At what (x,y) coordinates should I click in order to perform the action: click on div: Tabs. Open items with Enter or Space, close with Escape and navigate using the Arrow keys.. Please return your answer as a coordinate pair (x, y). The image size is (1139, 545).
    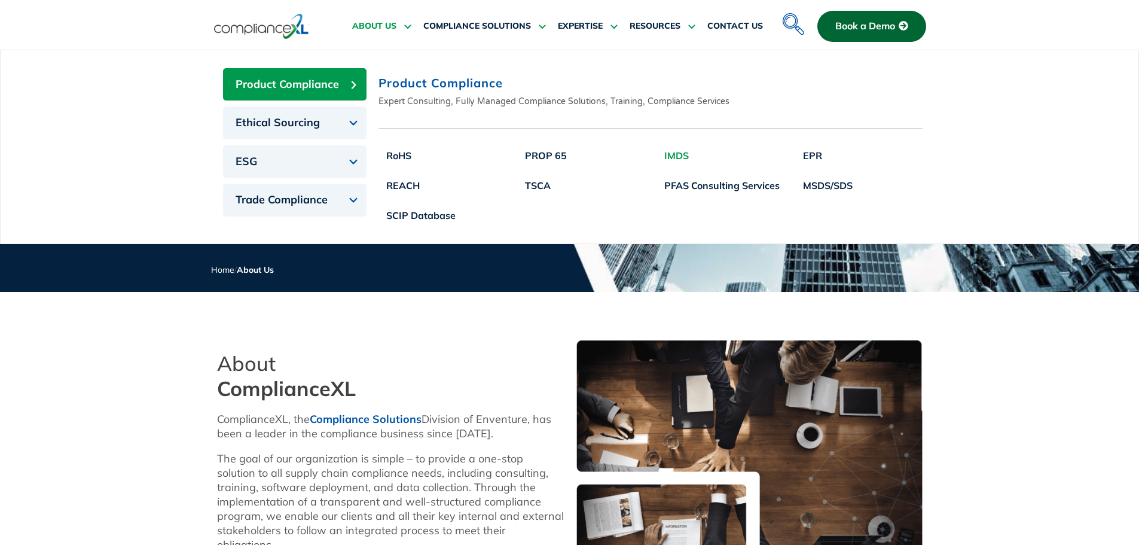
    Looking at the image, I should click on (576, 152).